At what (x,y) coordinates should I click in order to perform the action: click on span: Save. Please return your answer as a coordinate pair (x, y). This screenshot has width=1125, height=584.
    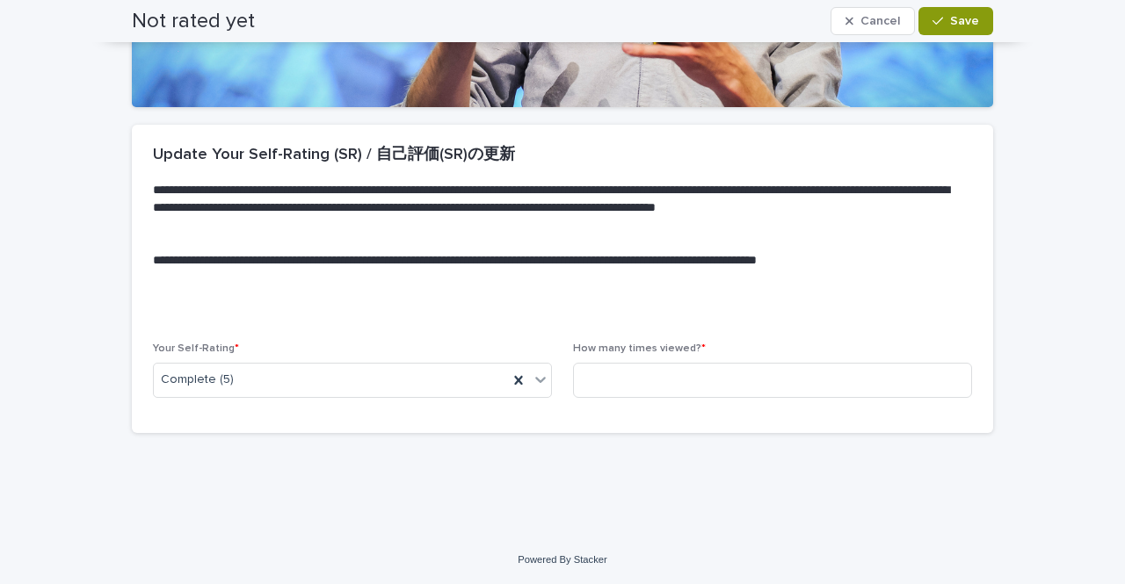
    Looking at the image, I should click on (964, 21).